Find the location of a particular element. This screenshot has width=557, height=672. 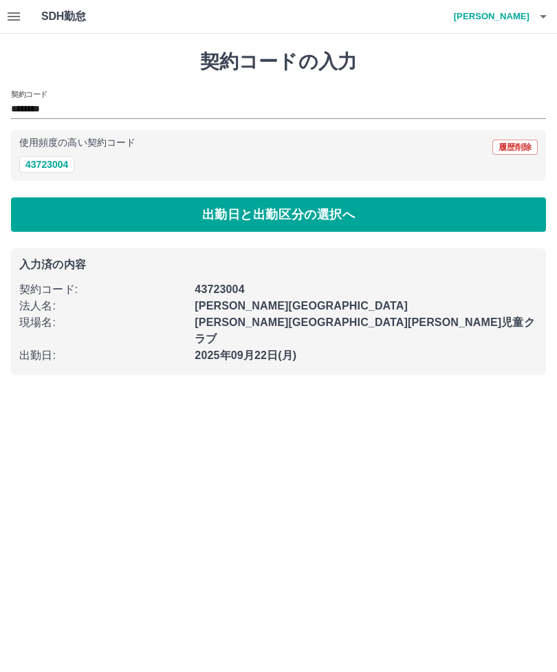

p: 入力済の内容 is located at coordinates (278, 265).